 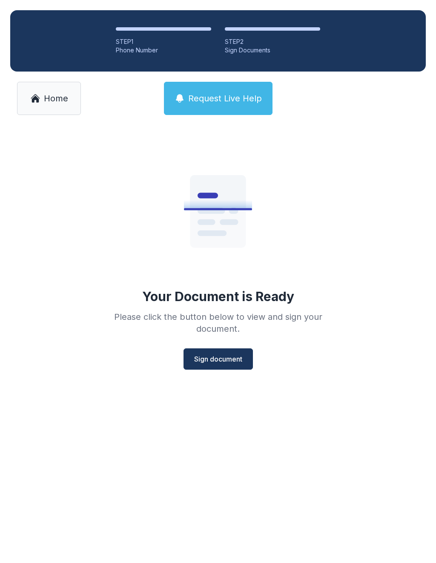 What do you see at coordinates (273, 50) in the screenshot?
I see `div: Sign Documents` at bounding box center [273, 50].